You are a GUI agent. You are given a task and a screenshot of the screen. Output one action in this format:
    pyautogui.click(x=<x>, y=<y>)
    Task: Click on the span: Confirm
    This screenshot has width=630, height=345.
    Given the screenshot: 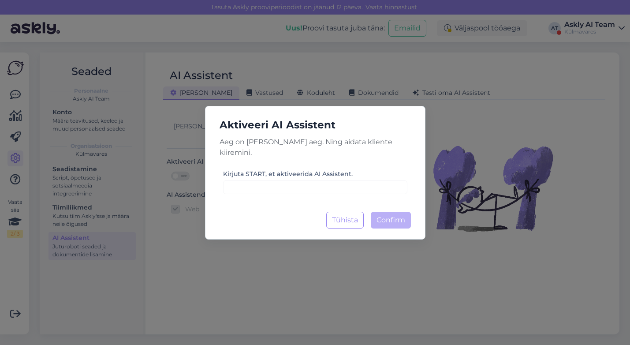 What is the action you would take?
    pyautogui.click(x=391, y=220)
    